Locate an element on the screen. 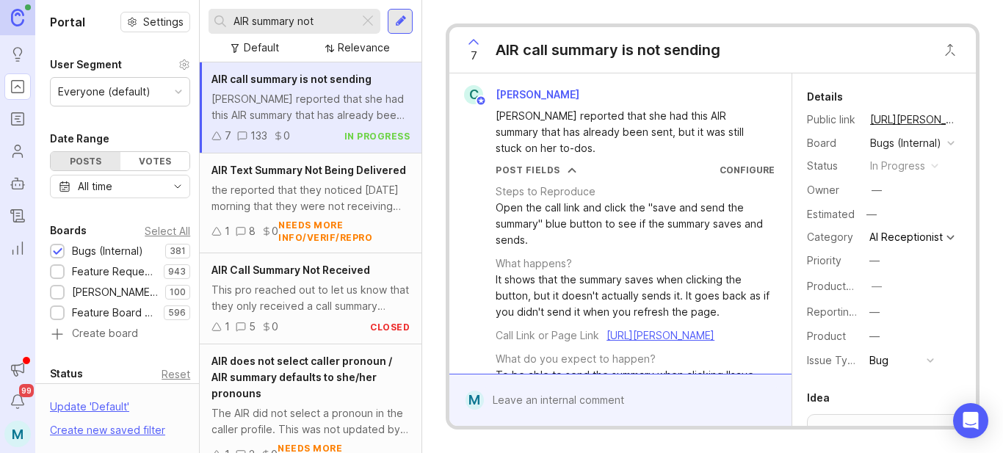 The height and width of the screenshot is (453, 1003). a: Roadmaps is located at coordinates (18, 119).